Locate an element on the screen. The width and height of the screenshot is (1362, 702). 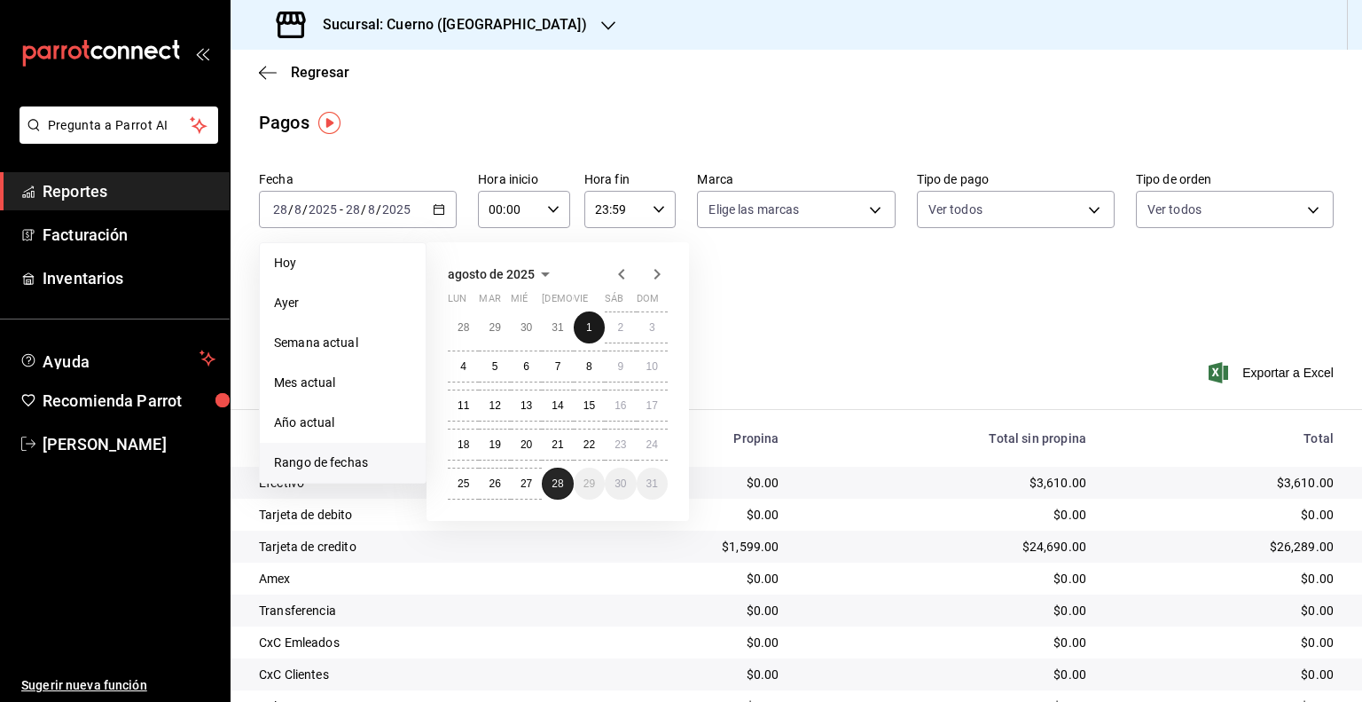
span: Año actual is located at coordinates (342, 422).